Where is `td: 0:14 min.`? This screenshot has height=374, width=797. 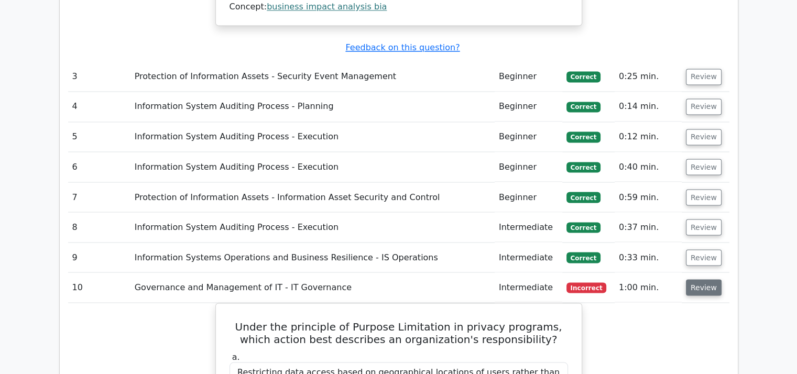
td: 0:14 min. is located at coordinates (648, 106).